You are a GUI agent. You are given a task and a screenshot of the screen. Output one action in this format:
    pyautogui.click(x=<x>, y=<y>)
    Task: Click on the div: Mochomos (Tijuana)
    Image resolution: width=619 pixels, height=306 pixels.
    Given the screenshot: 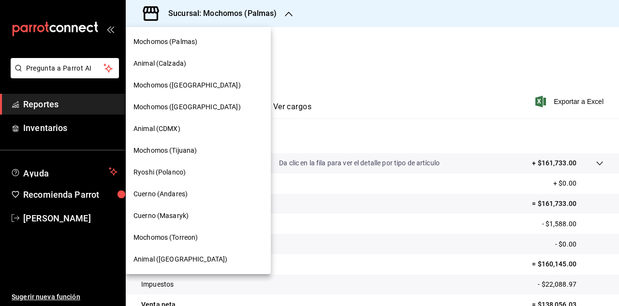 What is the action you would take?
    pyautogui.click(x=198, y=151)
    